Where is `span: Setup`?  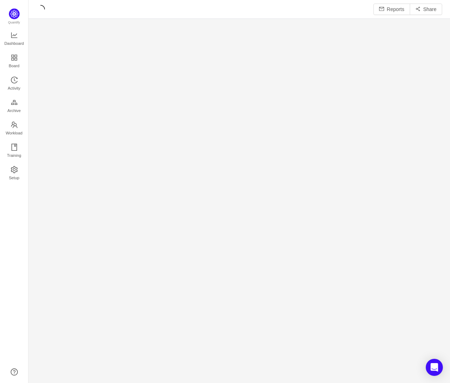 span: Setup is located at coordinates (14, 178).